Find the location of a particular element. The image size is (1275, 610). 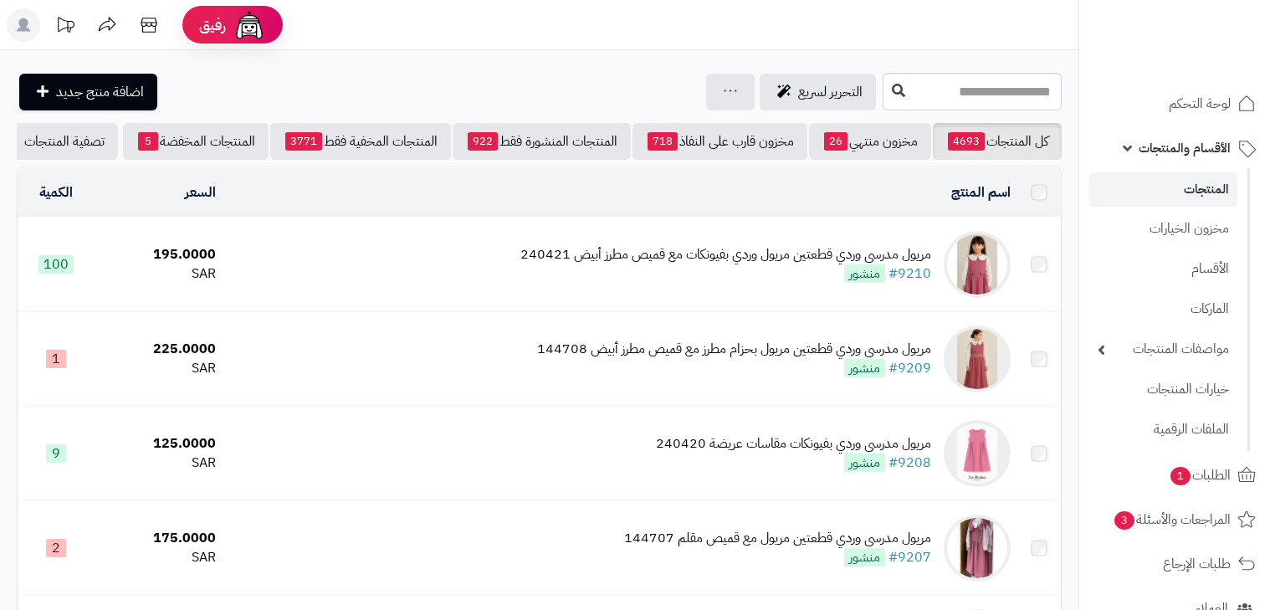

a: اضافة منتج جديد is located at coordinates (88, 92).